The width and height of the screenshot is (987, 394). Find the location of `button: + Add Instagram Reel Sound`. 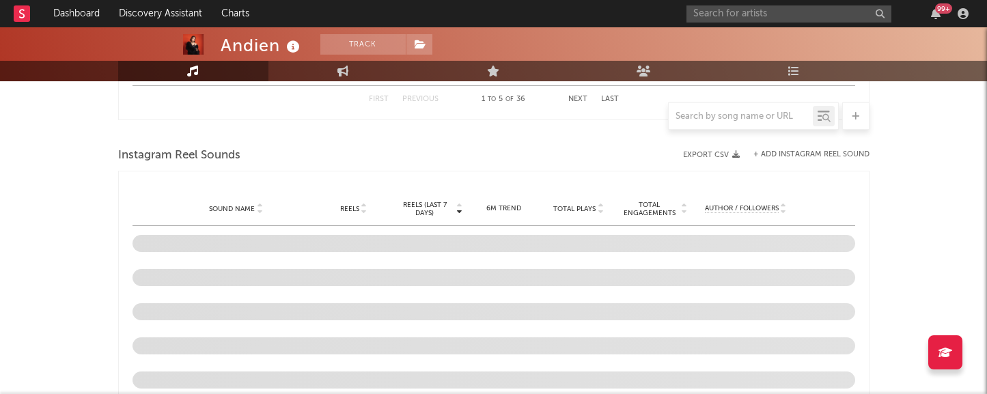

button: + Add Instagram Reel Sound is located at coordinates (811, 154).